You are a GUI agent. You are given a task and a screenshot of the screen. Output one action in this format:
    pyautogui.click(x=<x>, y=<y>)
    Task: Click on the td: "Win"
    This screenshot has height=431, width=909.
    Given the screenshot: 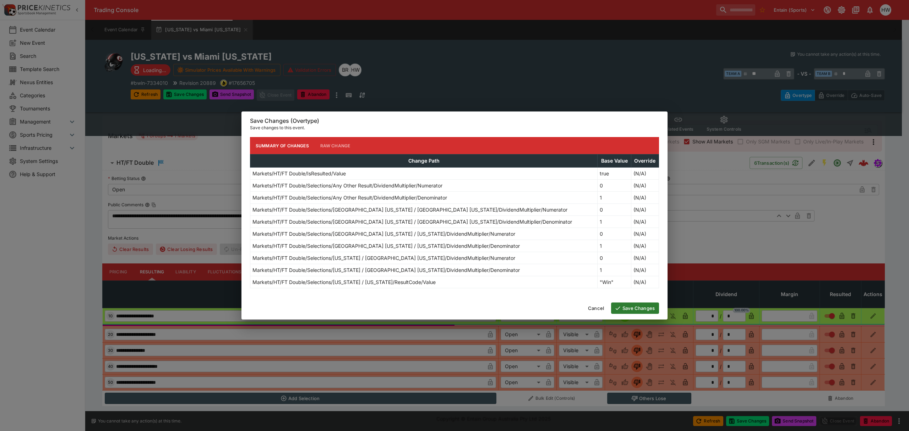 What is the action you would take?
    pyautogui.click(x=614, y=282)
    